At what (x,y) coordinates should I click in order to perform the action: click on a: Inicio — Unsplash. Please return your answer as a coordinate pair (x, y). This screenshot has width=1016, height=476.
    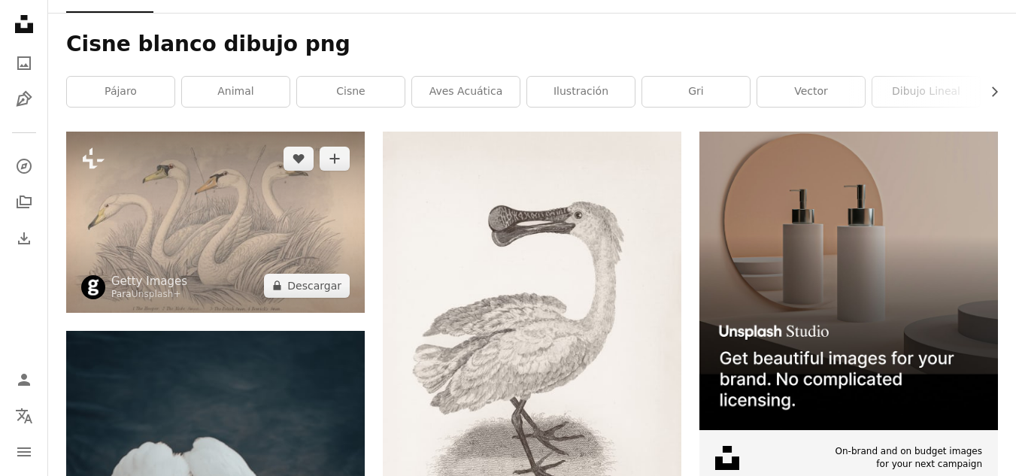
    Looking at the image, I should click on (24, 26).